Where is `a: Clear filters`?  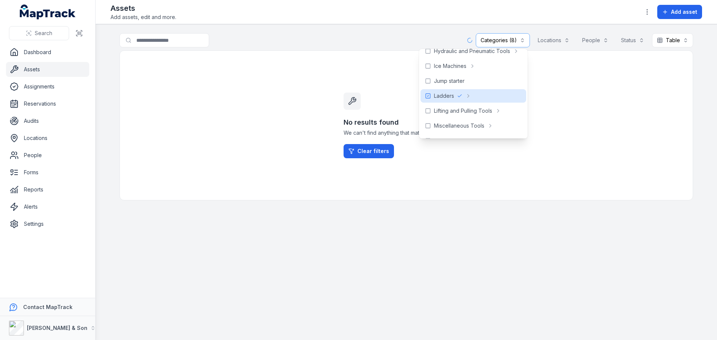 a: Clear filters is located at coordinates (369, 151).